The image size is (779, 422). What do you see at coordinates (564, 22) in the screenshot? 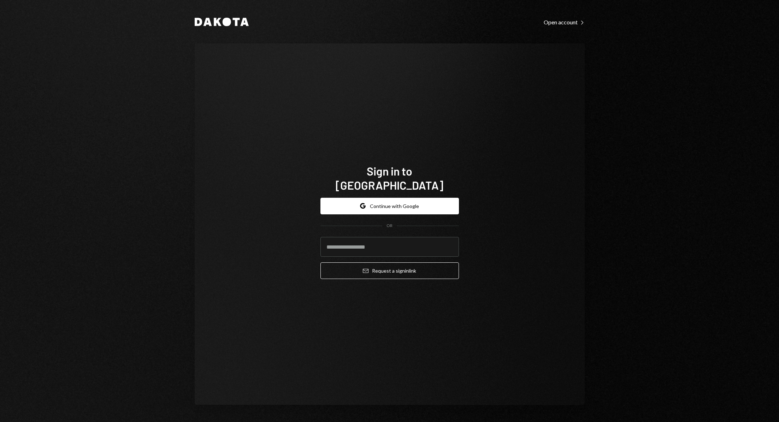
I see `div: Open account` at bounding box center [564, 22].